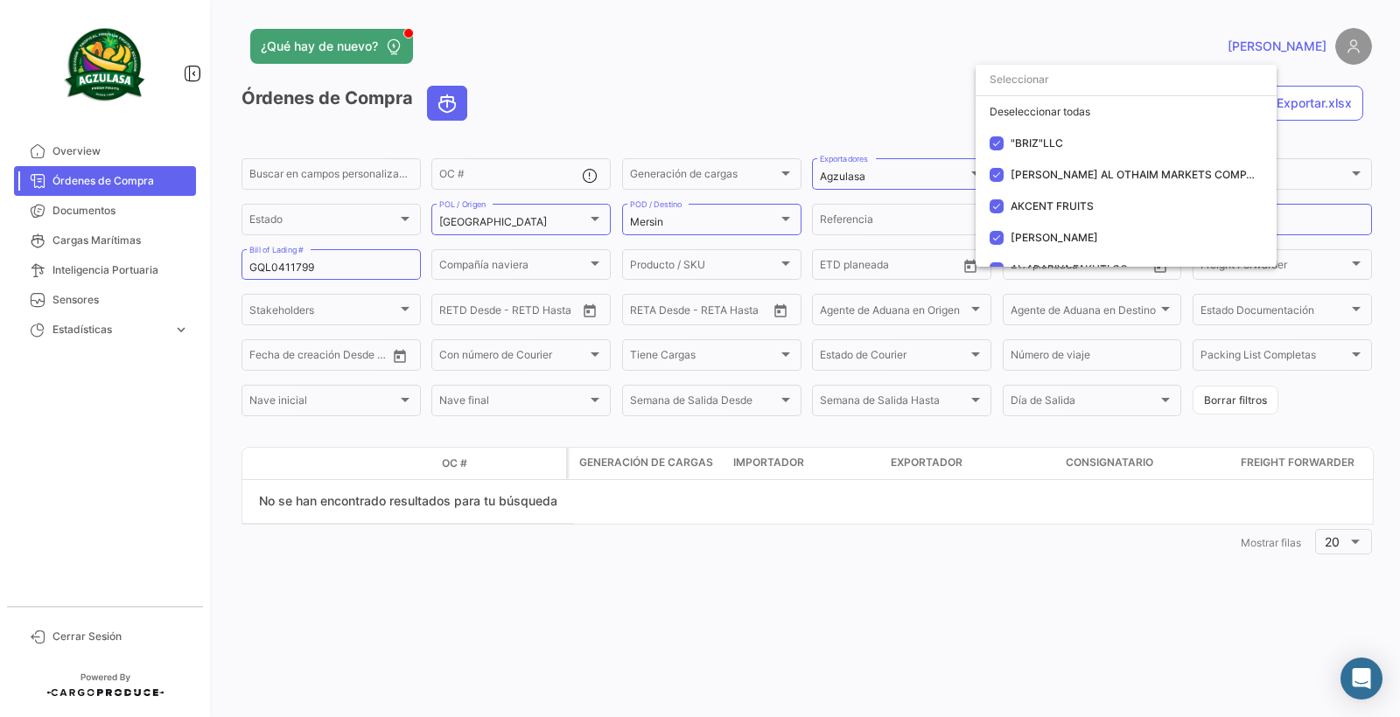 This screenshot has width=1400, height=717. I want to click on div: Abrir Intercom Messenger, so click(1361, 679).